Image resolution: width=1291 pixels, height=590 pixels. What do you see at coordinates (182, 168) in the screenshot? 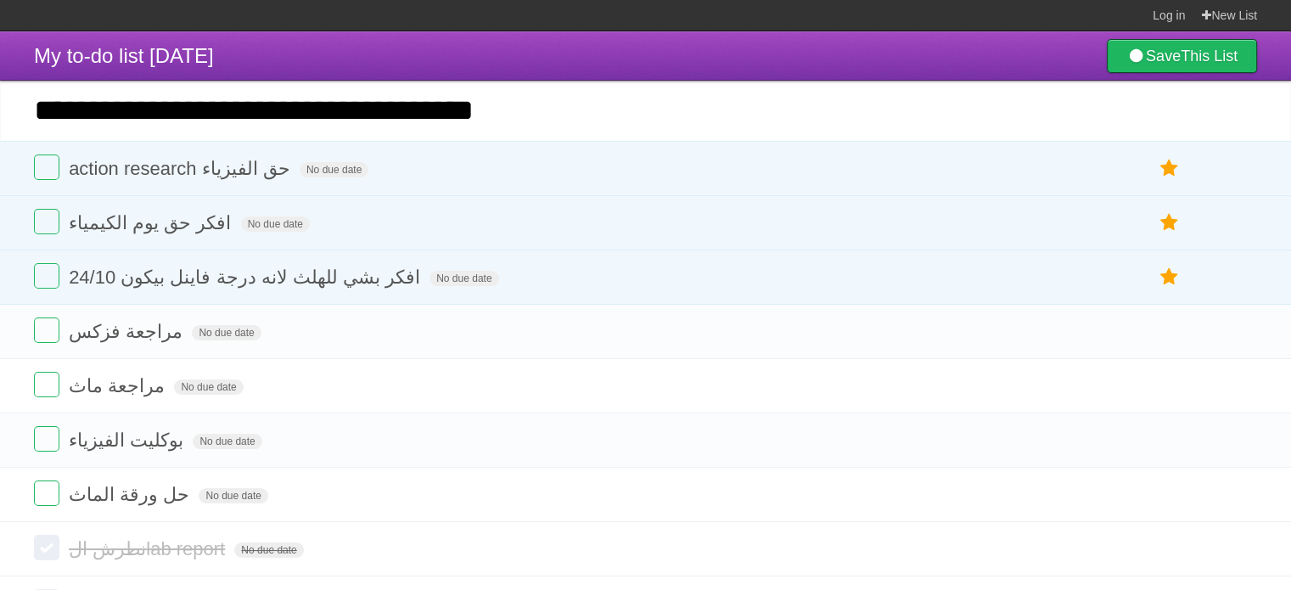
I see `span: action research حق الفيزياء` at bounding box center [182, 168].